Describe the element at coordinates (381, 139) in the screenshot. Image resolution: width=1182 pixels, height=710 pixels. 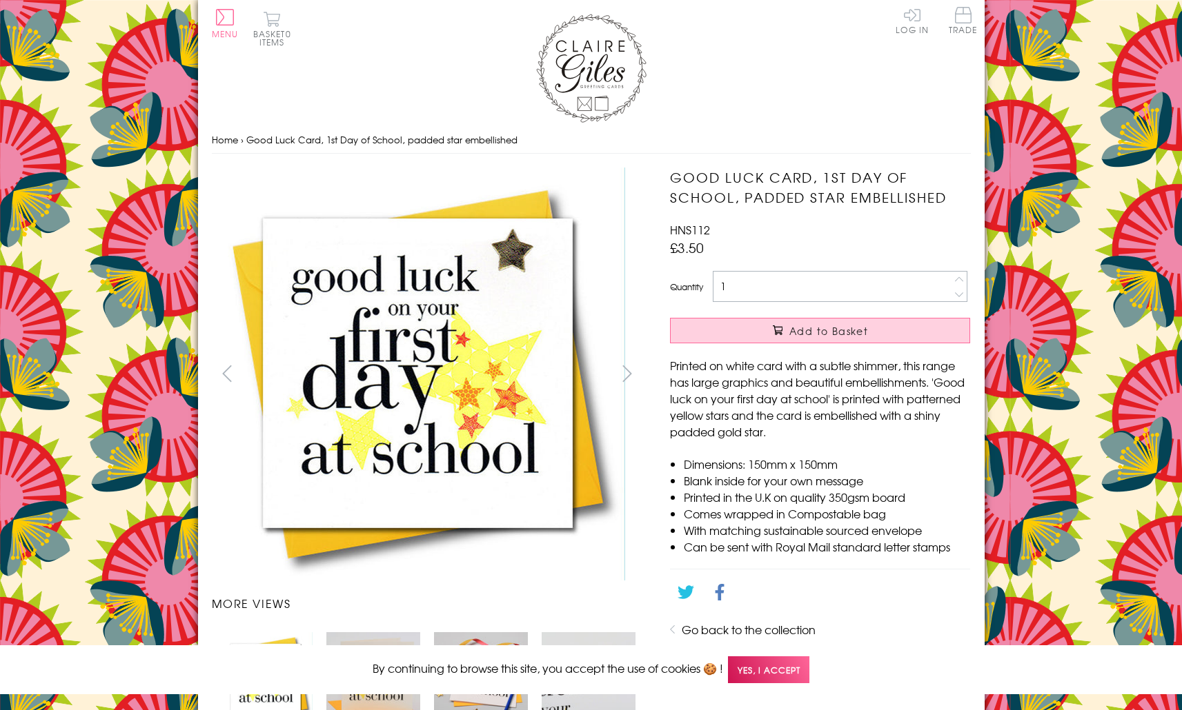
I see `span: Good Luck Card, 1st Day of School, padded star embellished` at that location.